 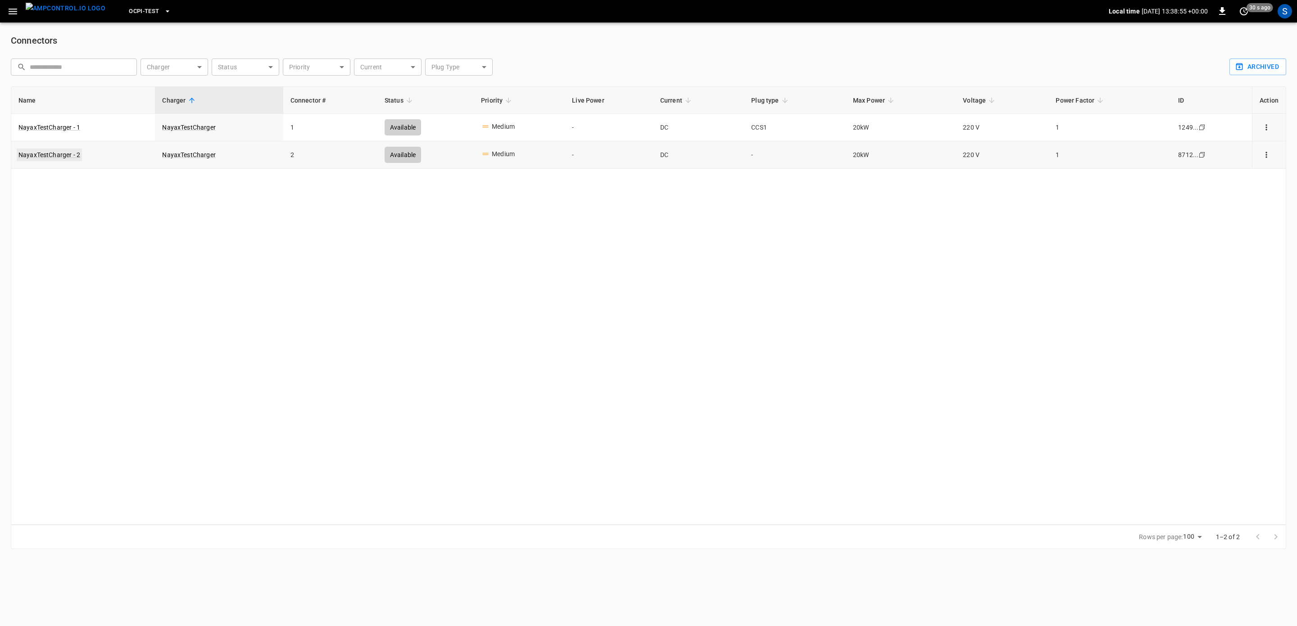 What do you see at coordinates (1194, 537) in the screenshot?
I see `div: 100` at bounding box center [1194, 537].